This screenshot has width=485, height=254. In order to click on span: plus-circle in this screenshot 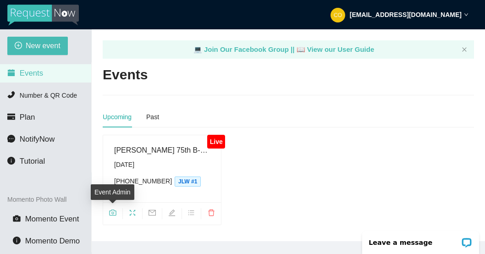, I will do `click(18, 46)`.